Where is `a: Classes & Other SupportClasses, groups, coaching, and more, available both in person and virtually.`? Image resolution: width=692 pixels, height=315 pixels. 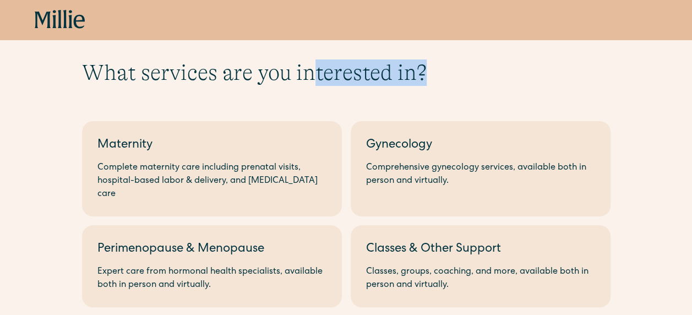
a: Classes & Other SupportClasses, groups, coaching, and more, available both in person and virtually. is located at coordinates (481, 266).